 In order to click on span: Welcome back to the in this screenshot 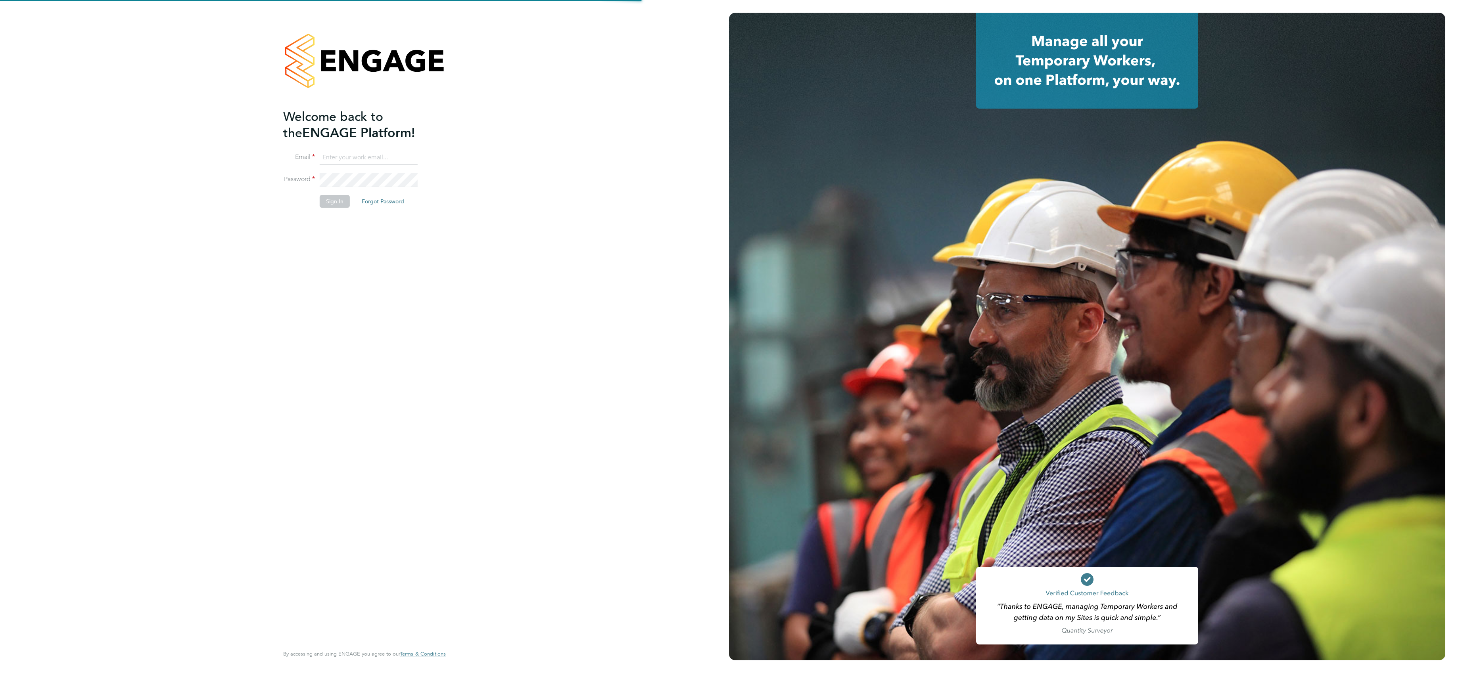, I will do `click(333, 125)`.